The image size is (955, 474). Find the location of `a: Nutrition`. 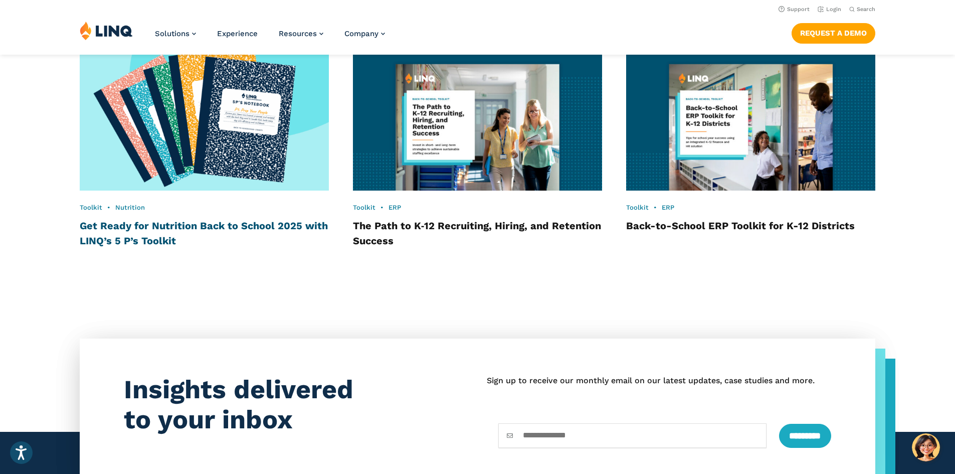

a: Nutrition is located at coordinates (130, 207).